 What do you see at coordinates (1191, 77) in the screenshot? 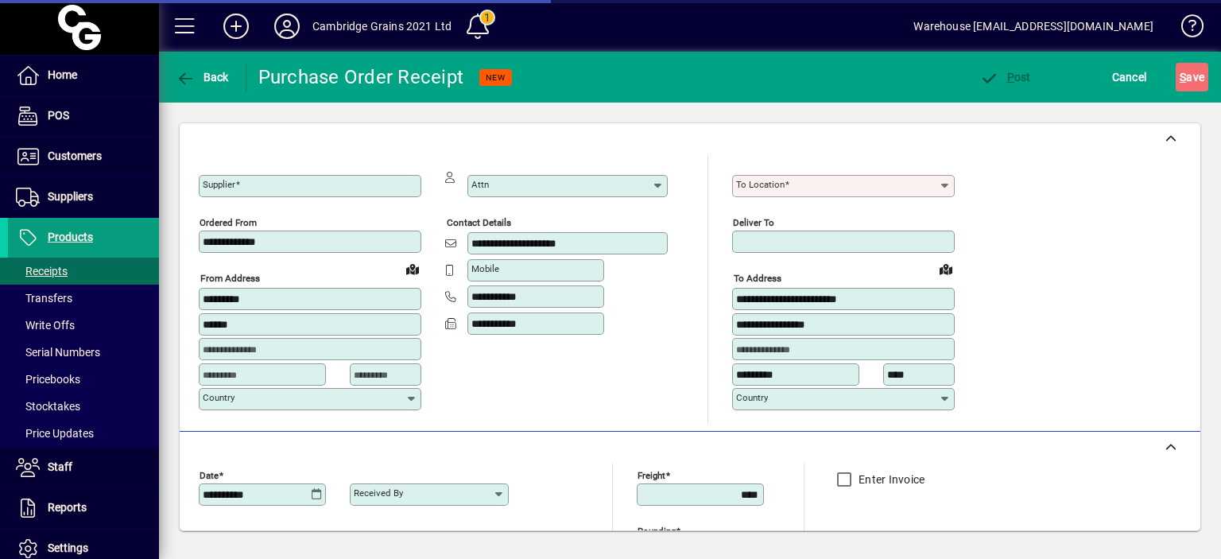
I see `span: ave` at bounding box center [1191, 77].